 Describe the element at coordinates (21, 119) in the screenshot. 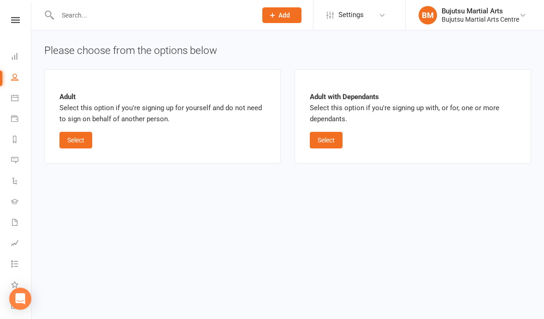

I see `a: Payments` at that location.